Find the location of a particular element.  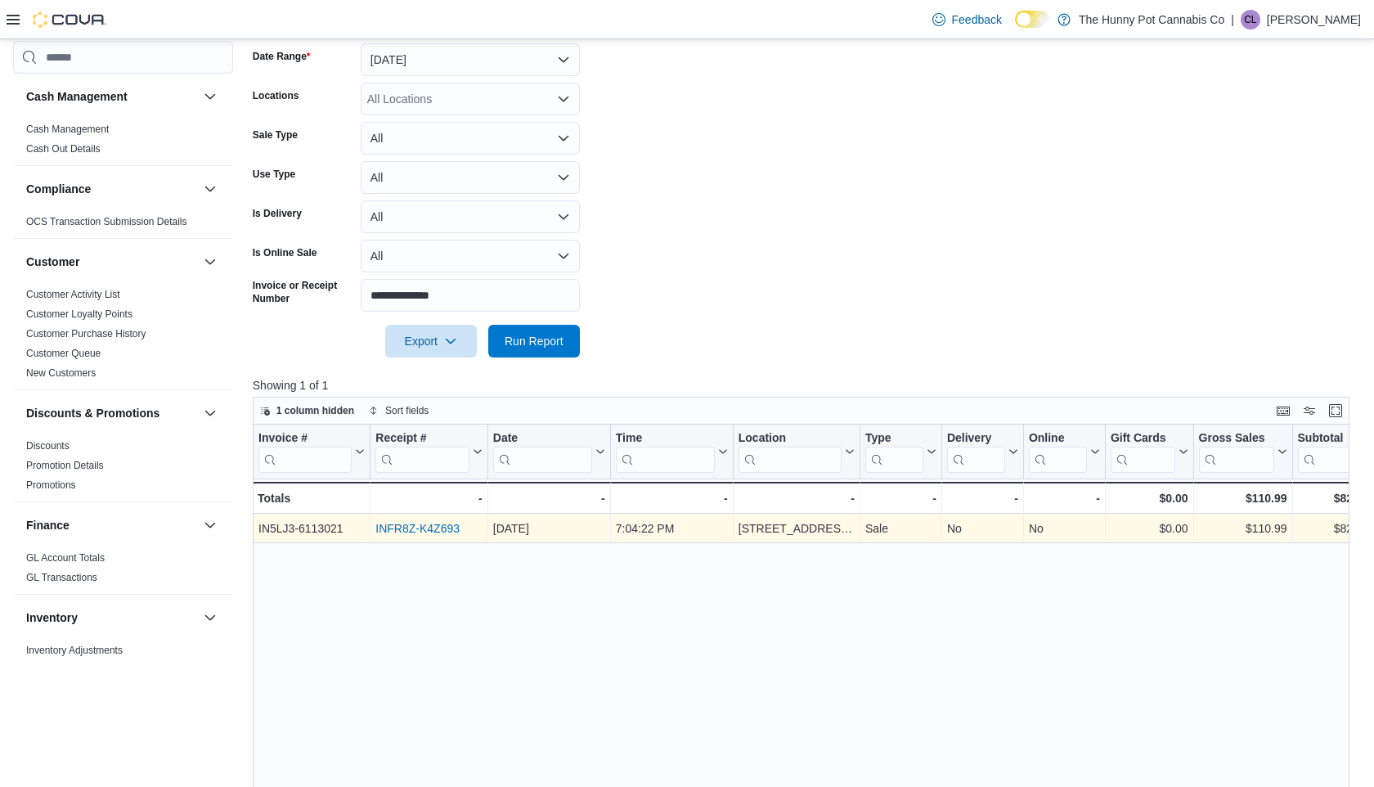

span: New Customers is located at coordinates (61, 373).